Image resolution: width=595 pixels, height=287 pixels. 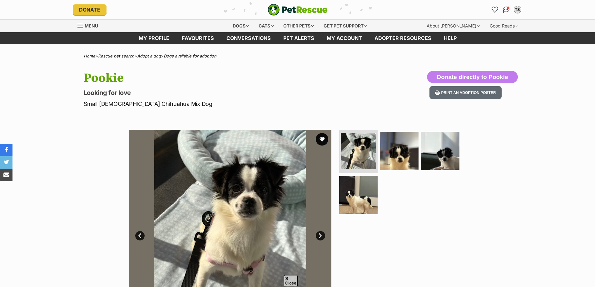 What do you see at coordinates (472, 77) in the screenshot?
I see `button: Donate directly to Pookie` at bounding box center [472, 77].